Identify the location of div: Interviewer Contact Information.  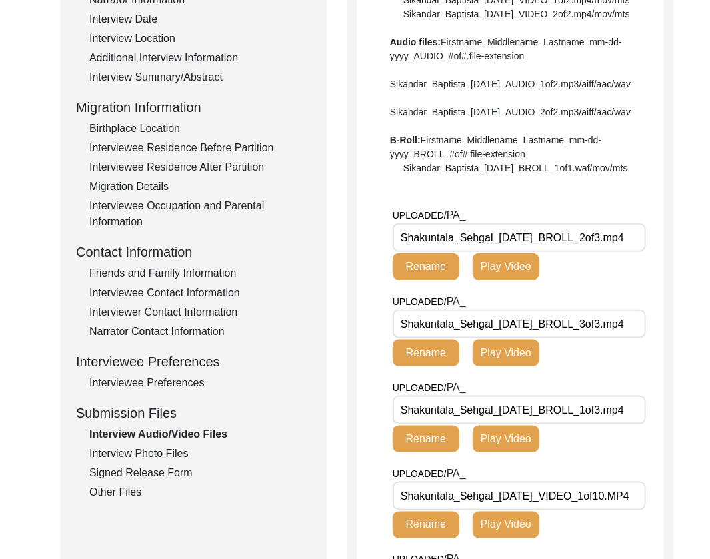
(200, 312).